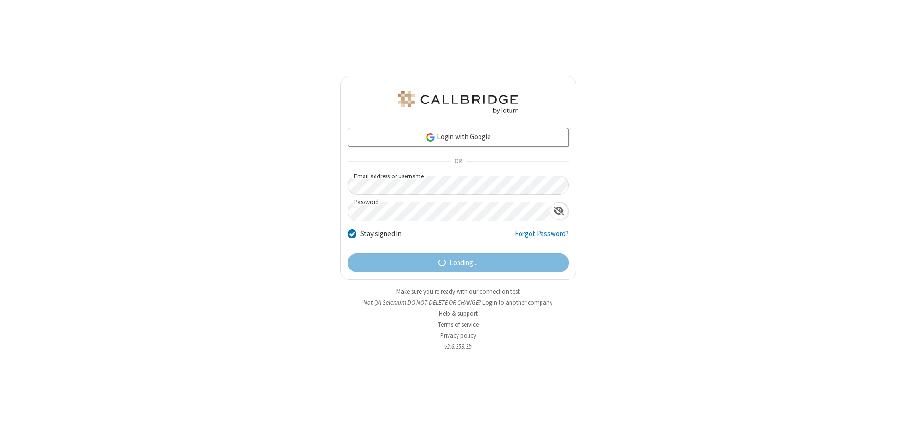 The image size is (916, 434). I want to click on li: Not QA Selenium DO NOT DELETE OR CHANGE?, so click(458, 302).